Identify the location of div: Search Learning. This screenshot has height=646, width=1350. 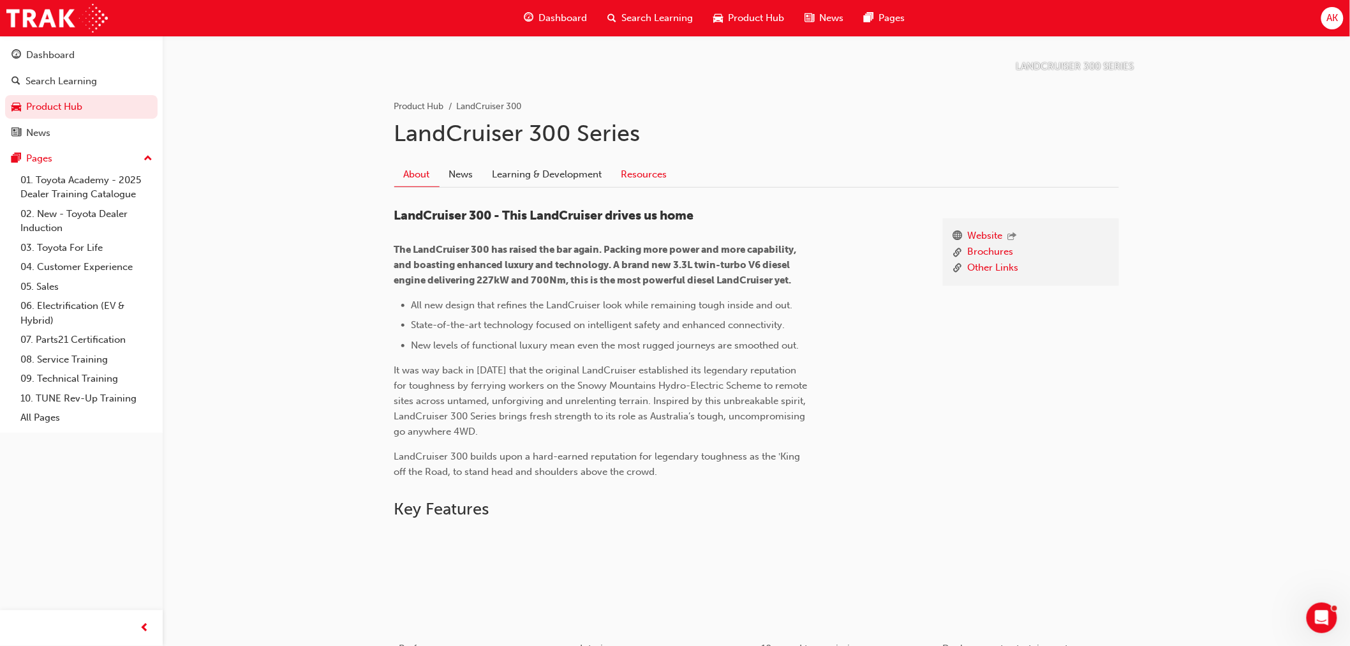
(61, 81).